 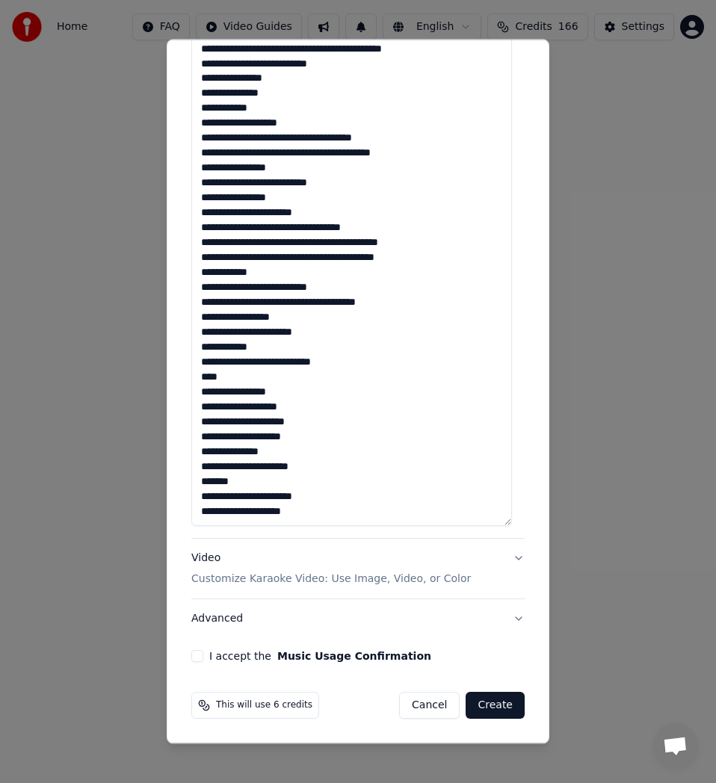 I want to click on button: Create, so click(x=495, y=706).